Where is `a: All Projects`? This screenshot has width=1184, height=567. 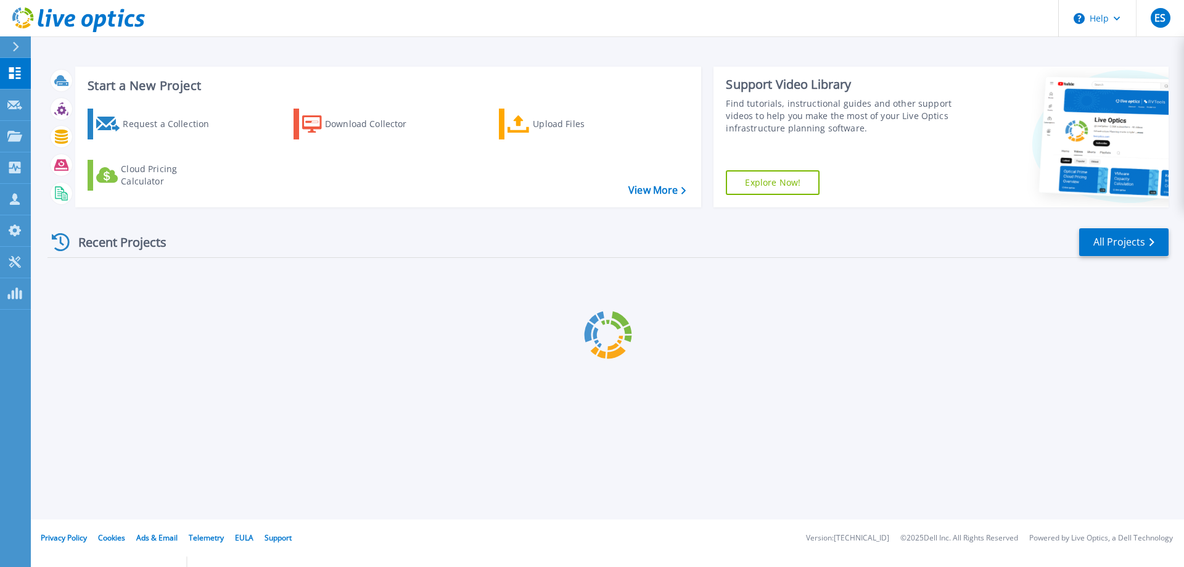
a: All Projects is located at coordinates (1123, 242).